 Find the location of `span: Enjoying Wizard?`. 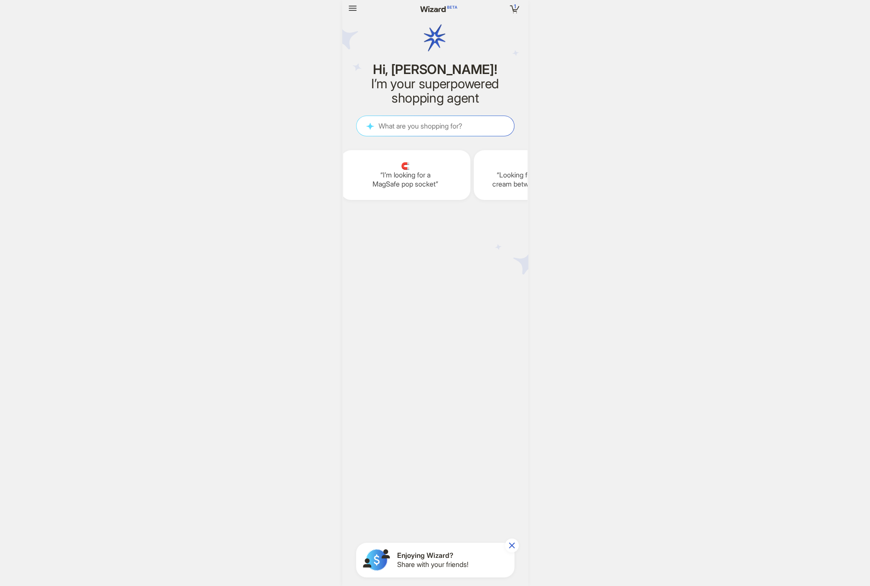

span: Enjoying Wizard? is located at coordinates (433, 555).